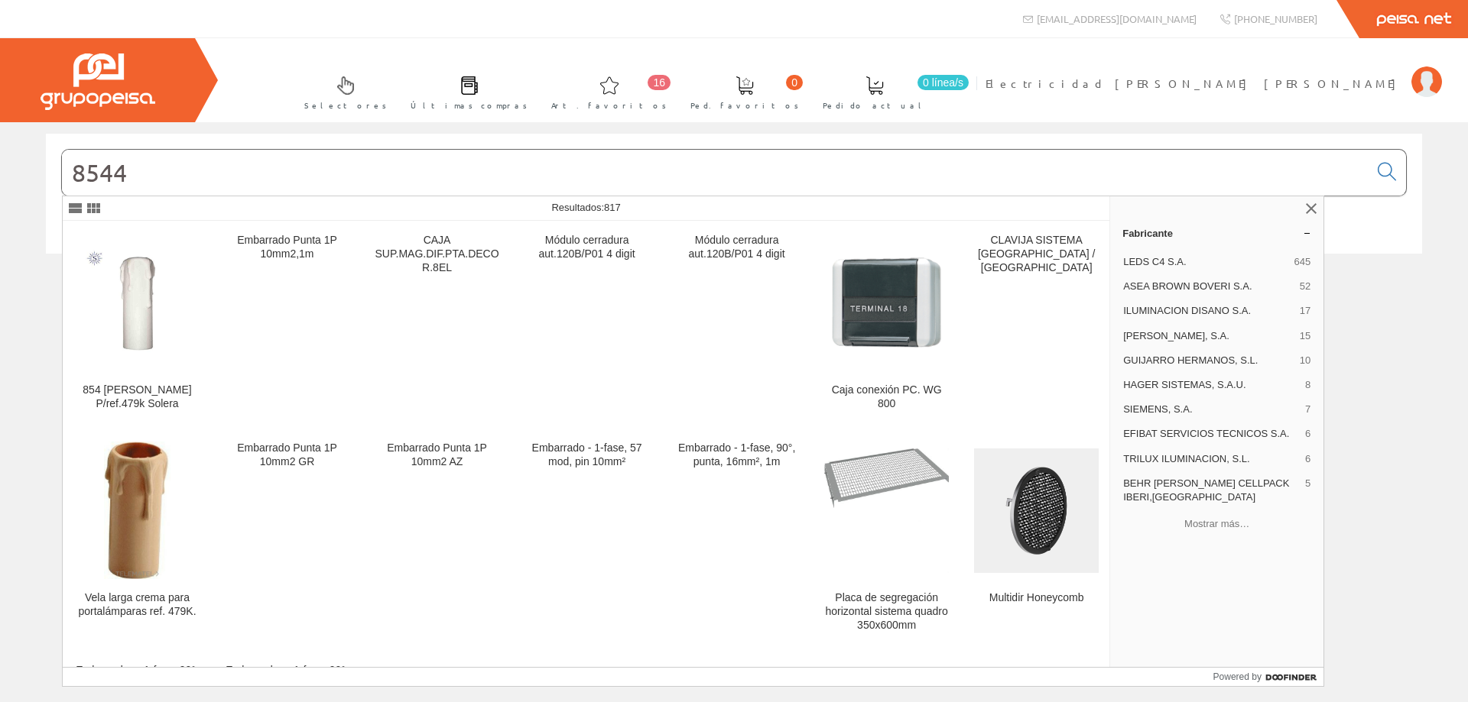 The image size is (1468, 702). Describe the element at coordinates (287, 325) in the screenshot. I see `a: Embarrado Punta 1P 10mm2,1m` at that location.